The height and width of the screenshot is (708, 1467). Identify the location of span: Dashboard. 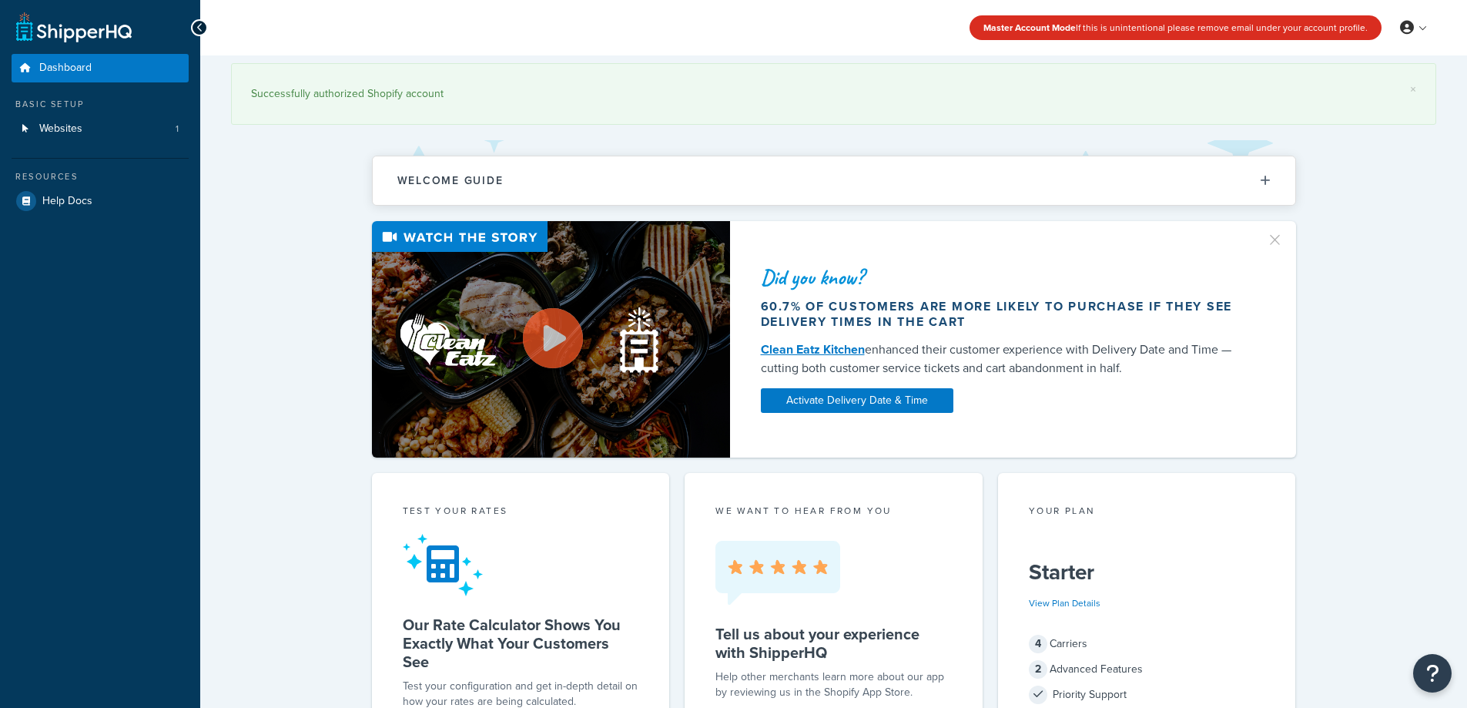
(65, 68).